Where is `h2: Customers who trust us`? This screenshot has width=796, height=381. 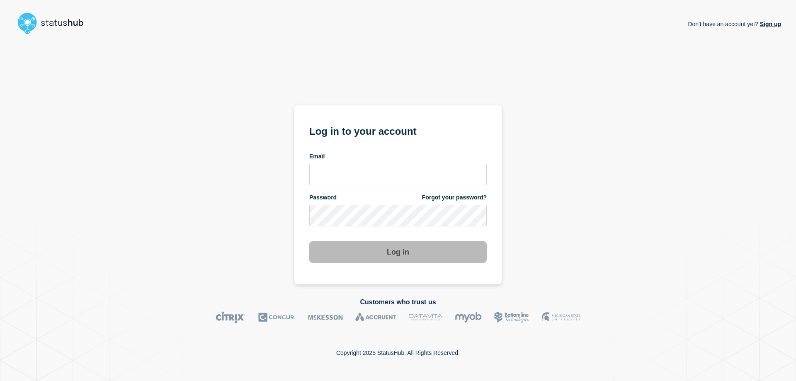 h2: Customers who trust us is located at coordinates (398, 302).